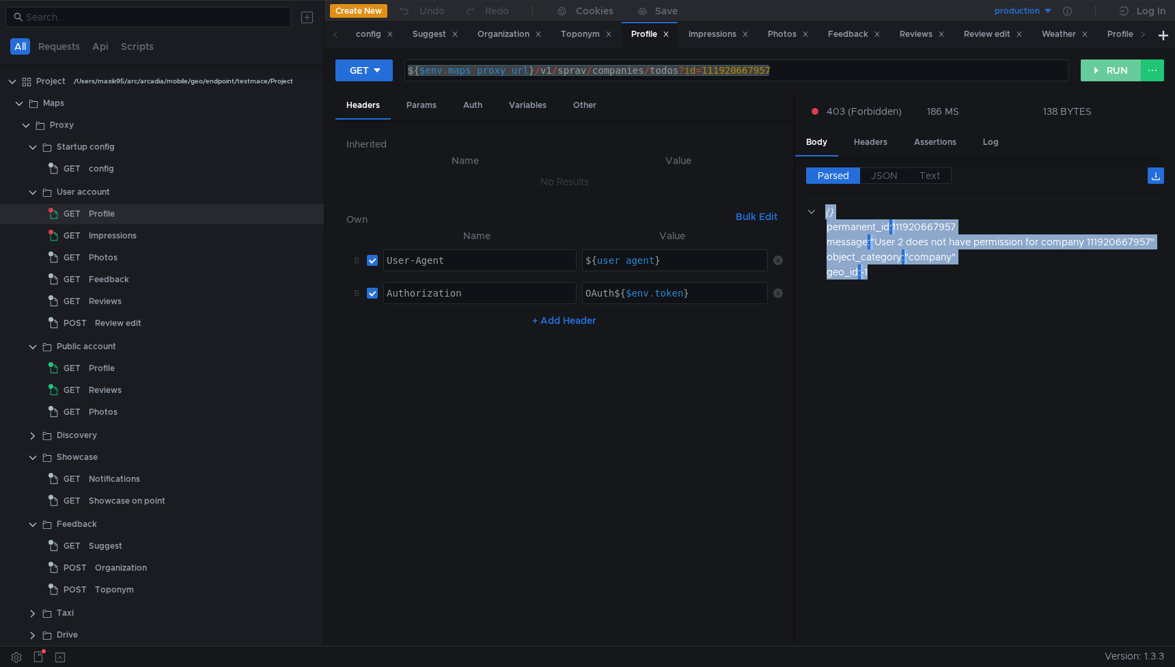 The width and height of the screenshot is (1175, 667). What do you see at coordinates (564, 320) in the screenshot?
I see `button: + Add Header` at bounding box center [564, 320].